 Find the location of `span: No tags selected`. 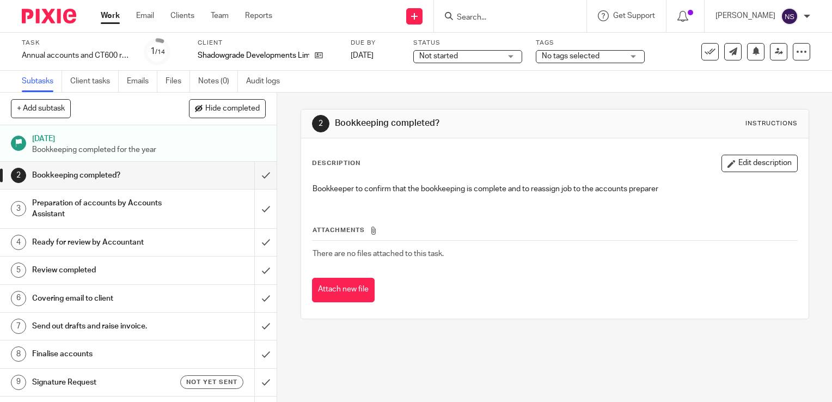

span: No tags selected is located at coordinates (570, 56).